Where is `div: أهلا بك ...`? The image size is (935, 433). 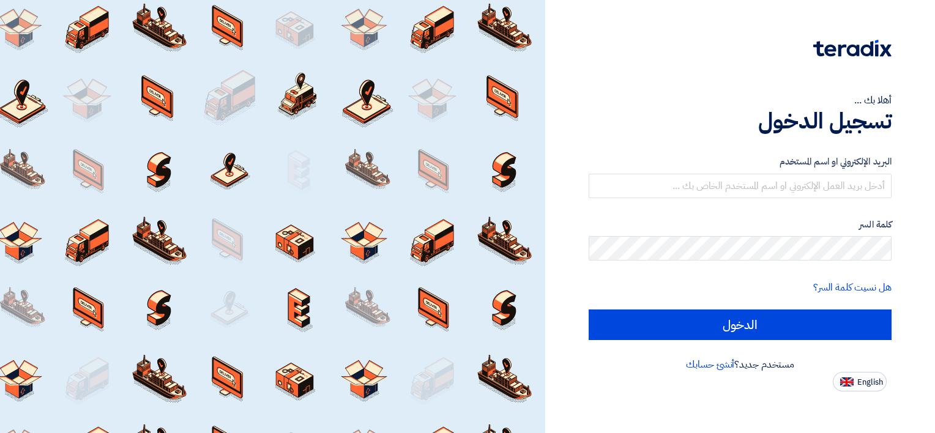 div: أهلا بك ... is located at coordinates (740, 100).